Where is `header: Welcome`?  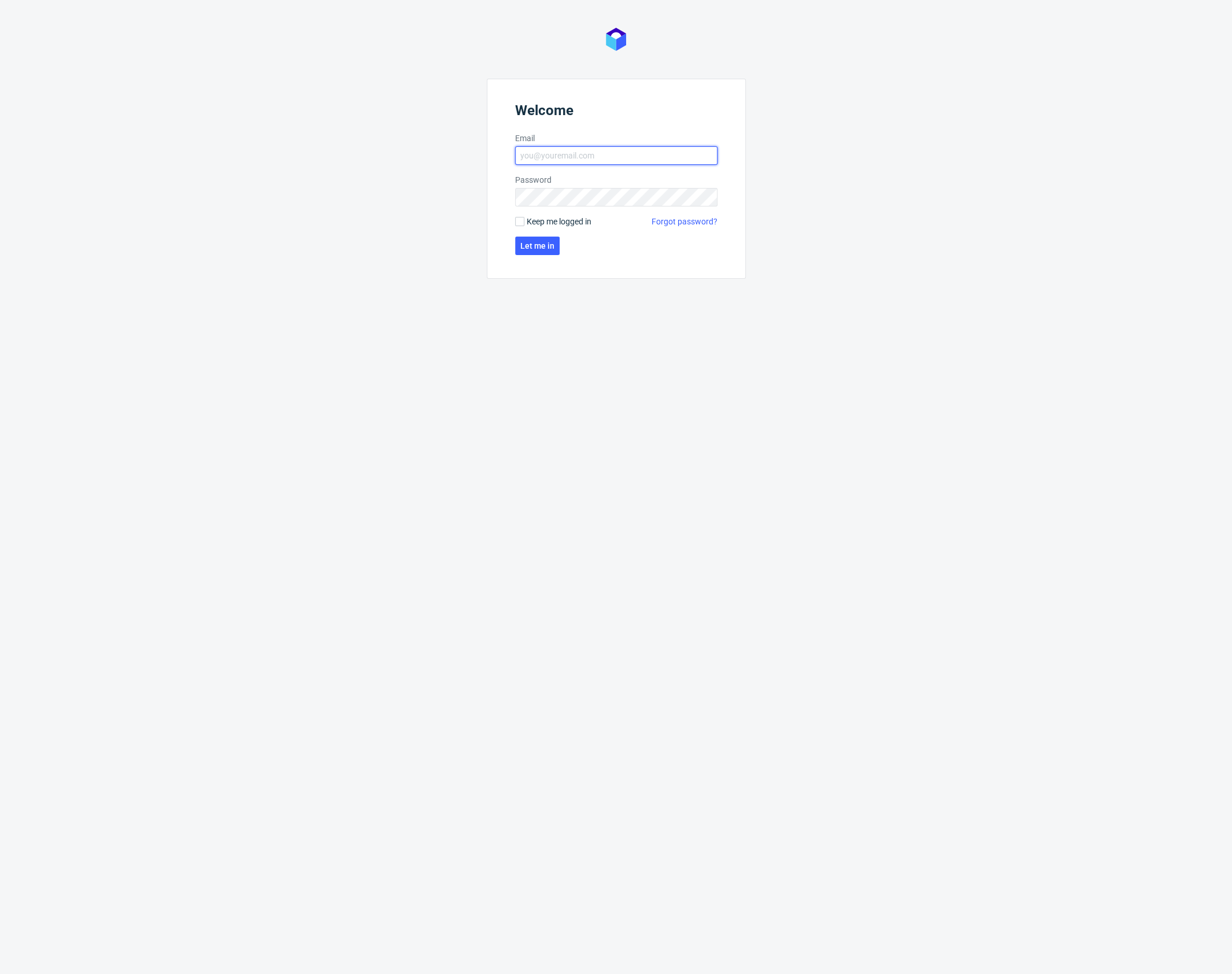 header: Welcome is located at coordinates (616, 112).